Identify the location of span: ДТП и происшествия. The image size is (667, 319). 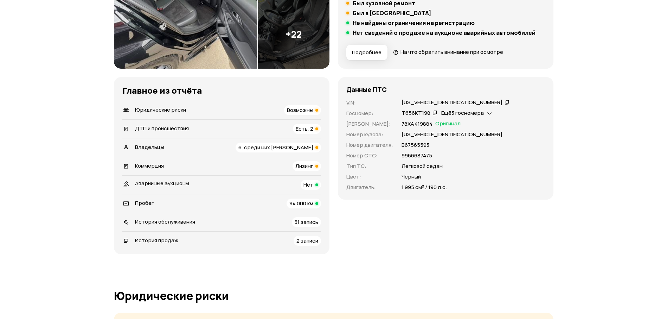
(162, 128).